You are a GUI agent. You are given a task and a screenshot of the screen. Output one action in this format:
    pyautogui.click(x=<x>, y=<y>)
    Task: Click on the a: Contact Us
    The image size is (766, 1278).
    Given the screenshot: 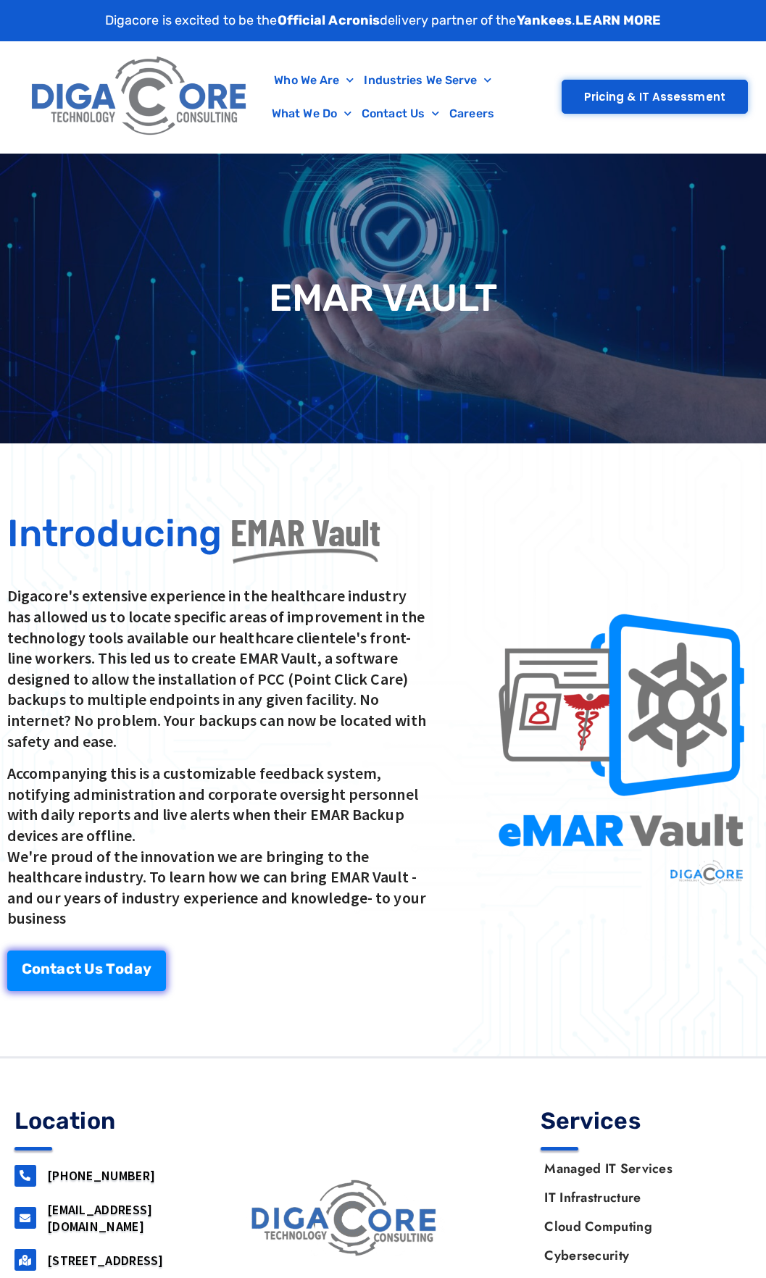 What is the action you would take?
    pyautogui.click(x=400, y=114)
    